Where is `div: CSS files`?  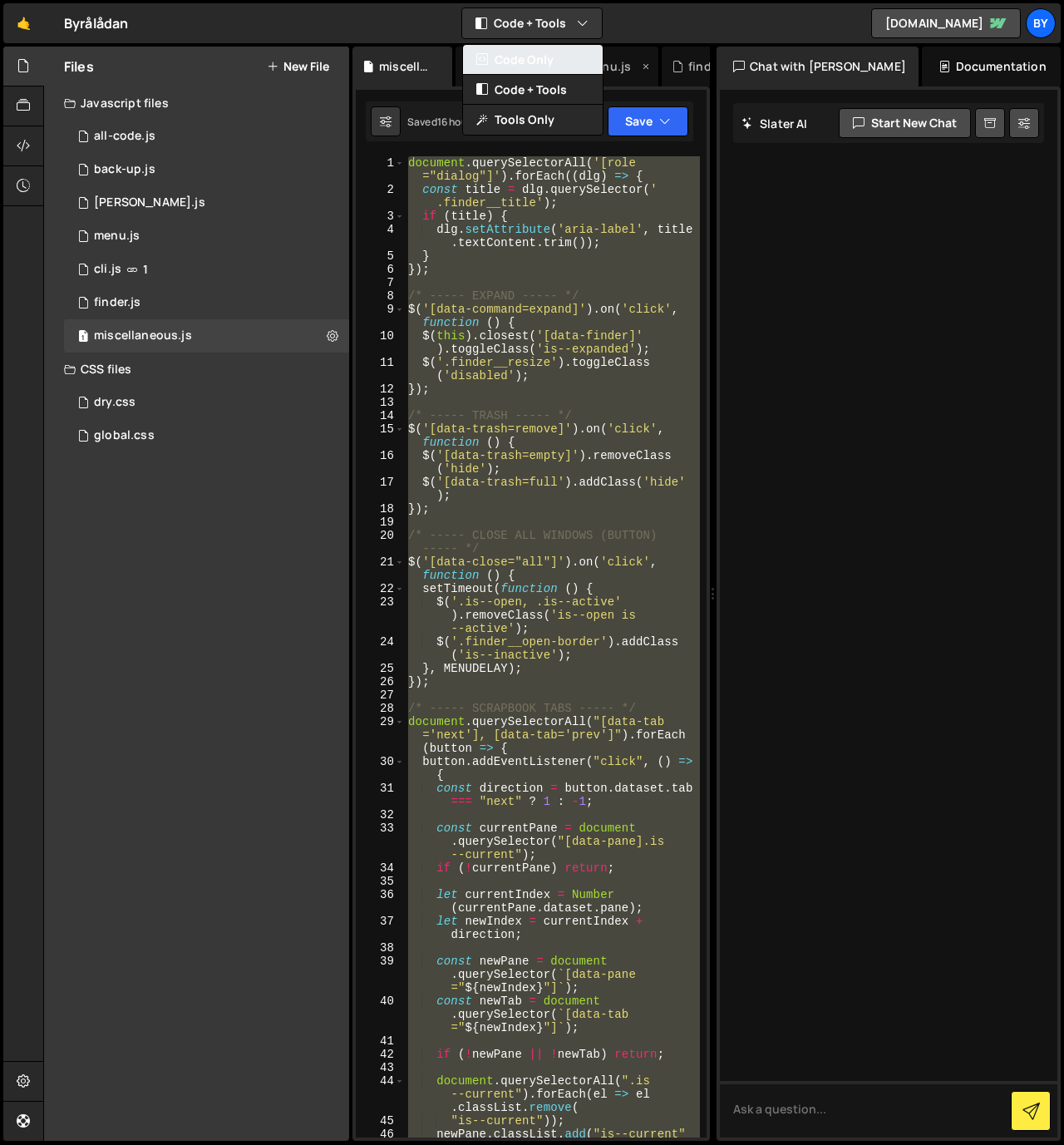
div: CSS files is located at coordinates (196, 369).